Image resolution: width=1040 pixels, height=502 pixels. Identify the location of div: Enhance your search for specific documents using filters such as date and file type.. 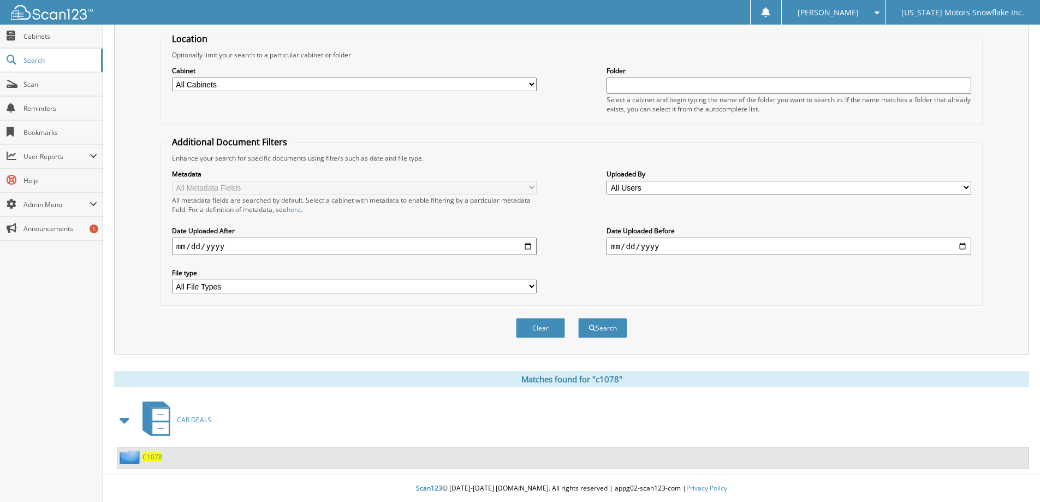
(571, 158).